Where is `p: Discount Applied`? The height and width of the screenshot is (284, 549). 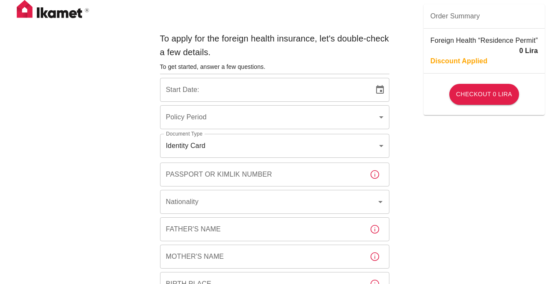 p: Discount Applied is located at coordinates (459, 61).